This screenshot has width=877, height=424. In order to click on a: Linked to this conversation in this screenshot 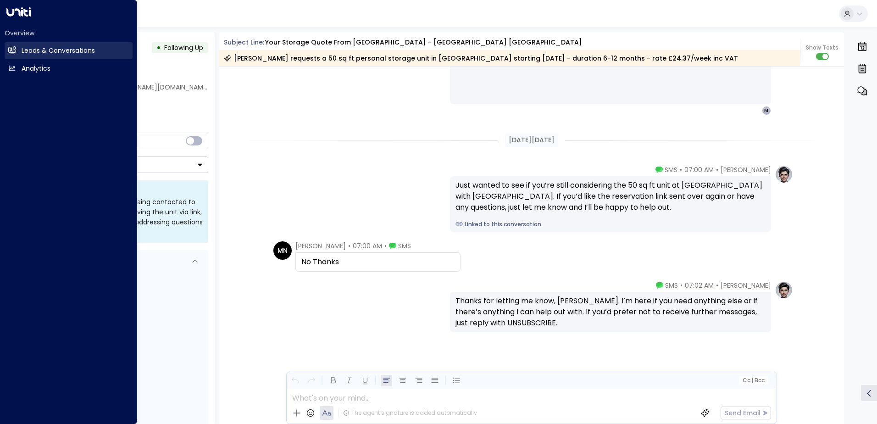, I will do `click(610, 224)`.